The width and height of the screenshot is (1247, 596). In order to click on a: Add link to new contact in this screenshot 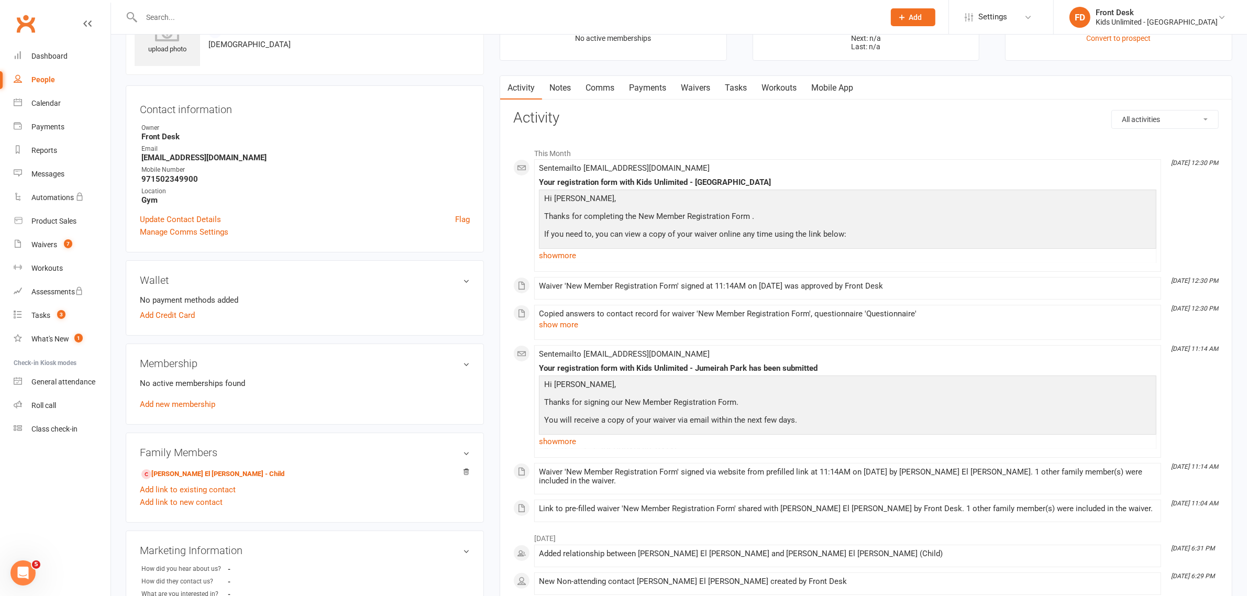, I will do `click(181, 502)`.